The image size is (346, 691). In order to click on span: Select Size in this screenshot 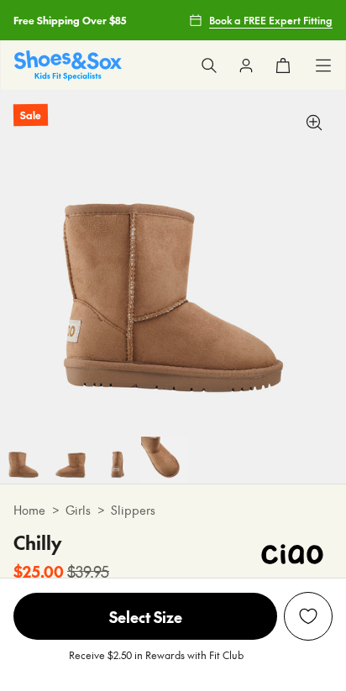, I will do `click(145, 616)`.